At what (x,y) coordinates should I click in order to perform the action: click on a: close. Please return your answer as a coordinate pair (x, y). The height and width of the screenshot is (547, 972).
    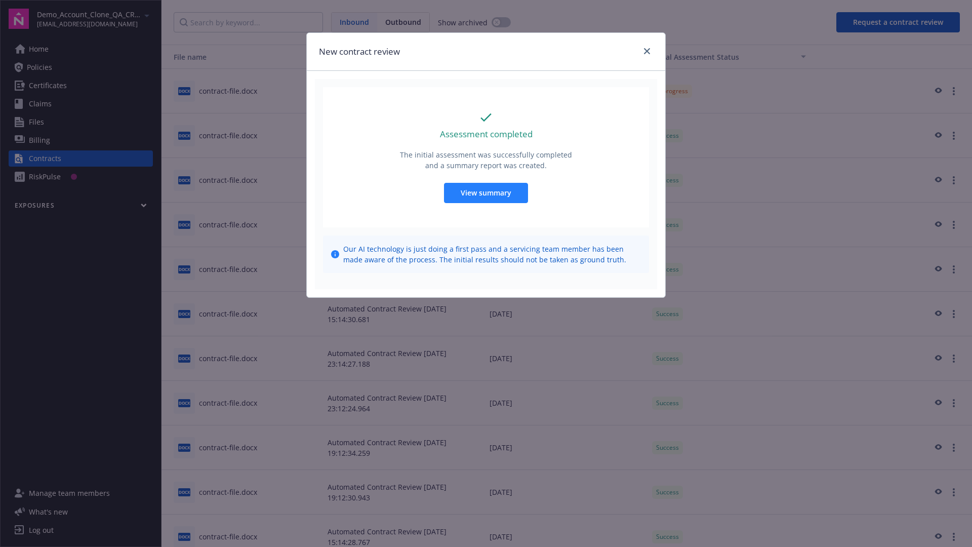
    Looking at the image, I should click on (647, 51).